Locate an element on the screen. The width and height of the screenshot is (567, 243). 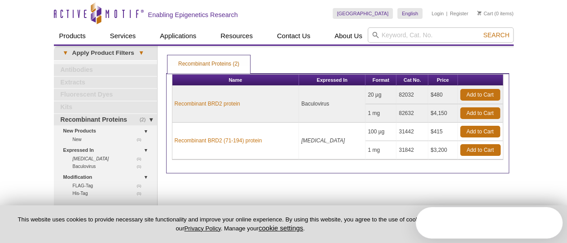
img: Your Cart is located at coordinates (479, 13).